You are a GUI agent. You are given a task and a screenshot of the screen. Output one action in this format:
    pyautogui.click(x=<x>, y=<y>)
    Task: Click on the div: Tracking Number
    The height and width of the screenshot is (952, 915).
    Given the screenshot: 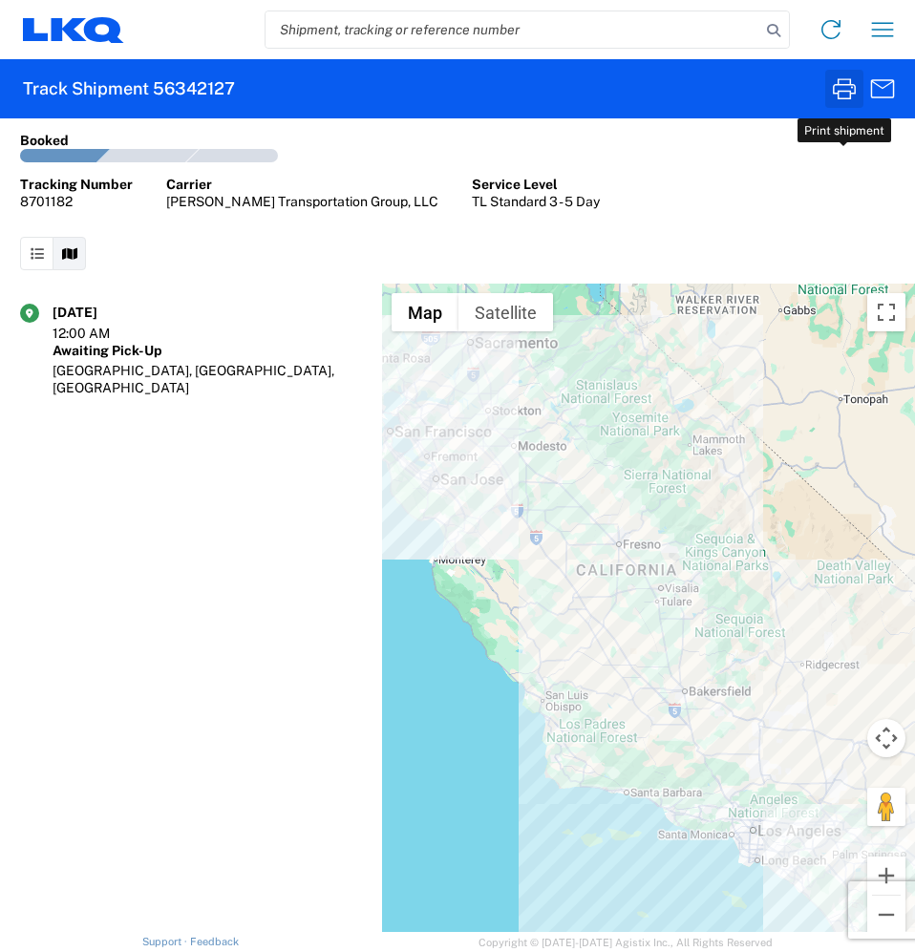 What is the action you would take?
    pyautogui.click(x=76, y=184)
    